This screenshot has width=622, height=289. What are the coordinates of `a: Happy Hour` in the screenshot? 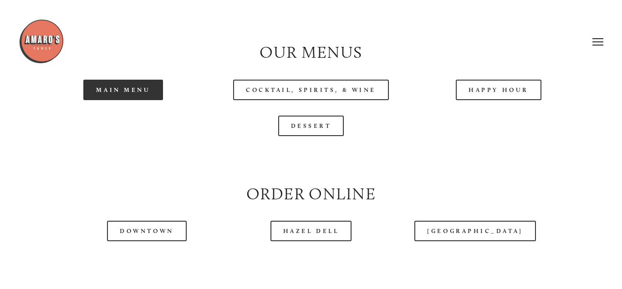 It's located at (499, 90).